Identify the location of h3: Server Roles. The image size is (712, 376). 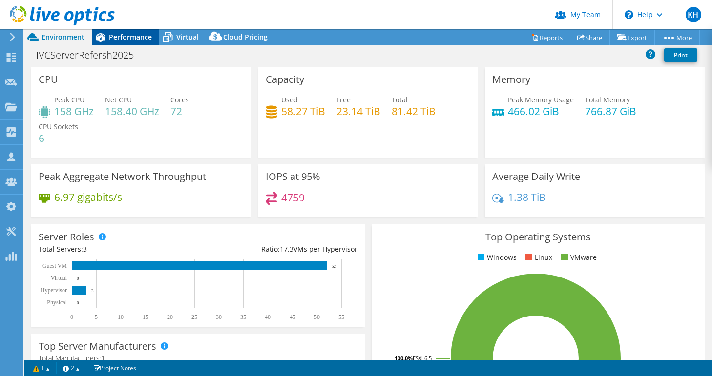
(66, 237).